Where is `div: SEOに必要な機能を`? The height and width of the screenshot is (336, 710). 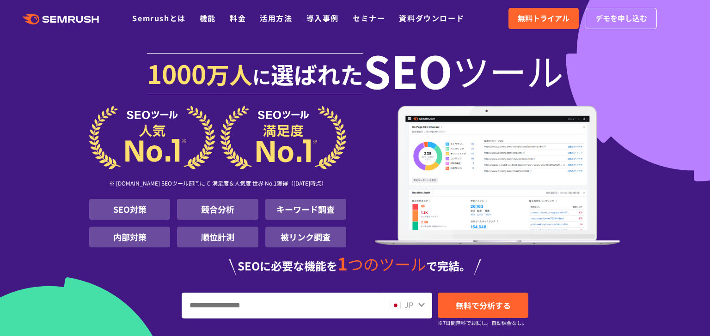 div: SEOに必要な機能を is located at coordinates (355, 266).